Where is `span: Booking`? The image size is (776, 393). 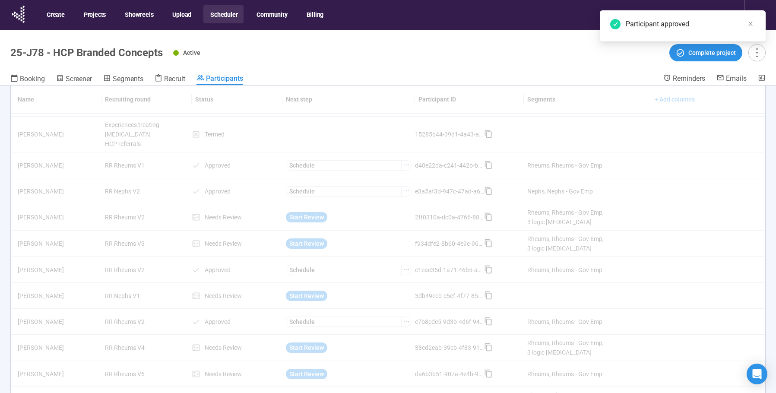 span: Booking is located at coordinates (32, 79).